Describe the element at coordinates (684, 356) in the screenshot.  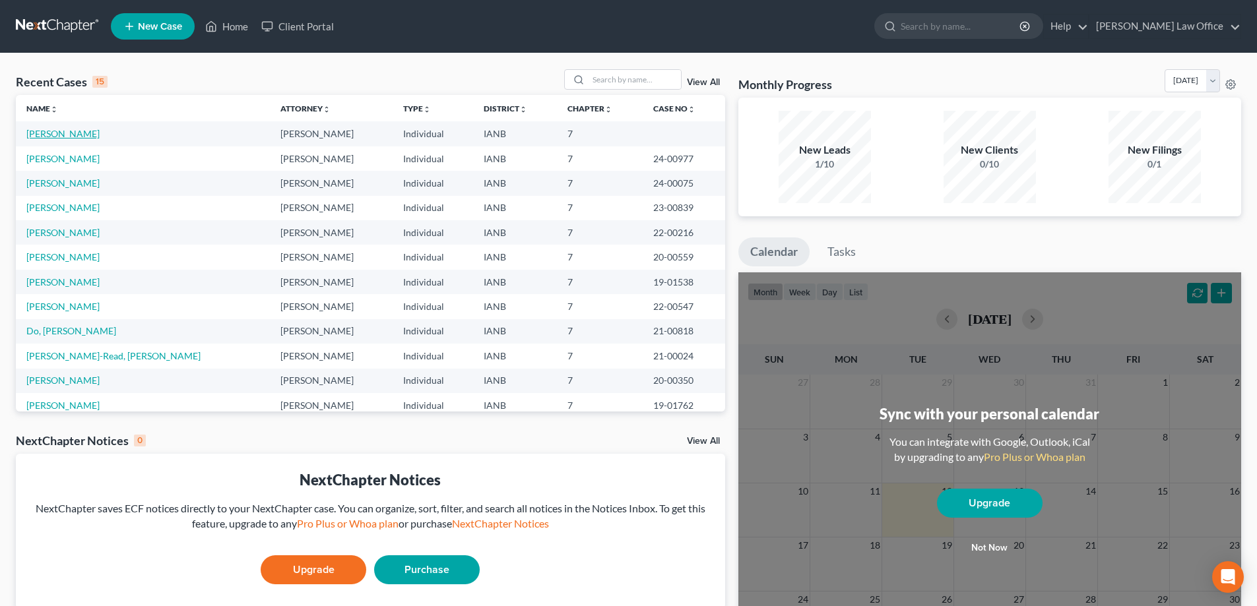
I see `td: 21-00024` at that location.